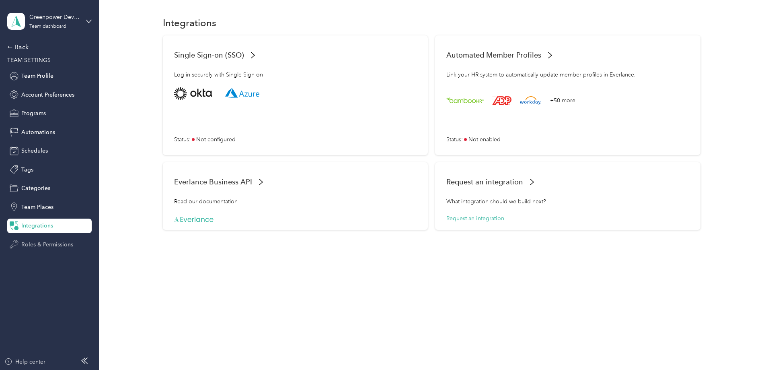  I want to click on div: Read our documentation, so click(296, 205).